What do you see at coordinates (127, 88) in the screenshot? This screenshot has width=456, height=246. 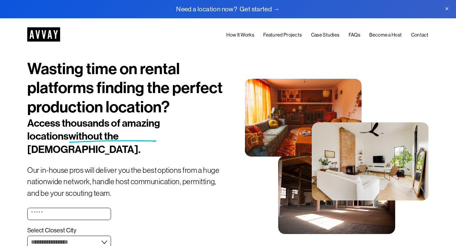 I see `h1: Wasting time on rental platforms finding the perfect production location?` at bounding box center [127, 88].